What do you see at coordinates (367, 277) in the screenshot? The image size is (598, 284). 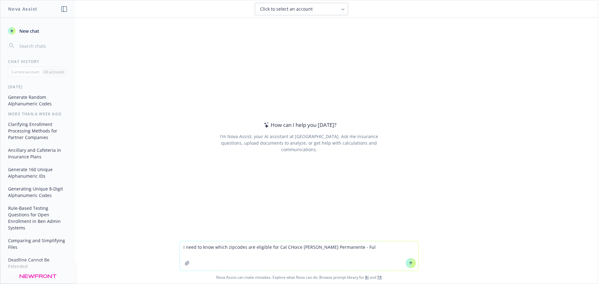 I see `a: BI` at bounding box center [367, 277].